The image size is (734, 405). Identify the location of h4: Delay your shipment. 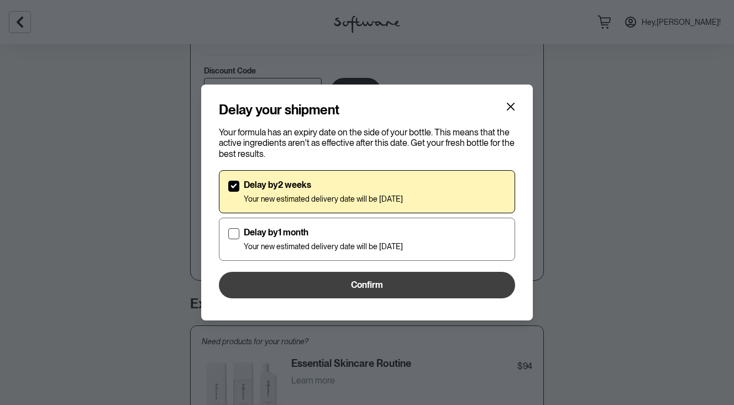
(279, 110).